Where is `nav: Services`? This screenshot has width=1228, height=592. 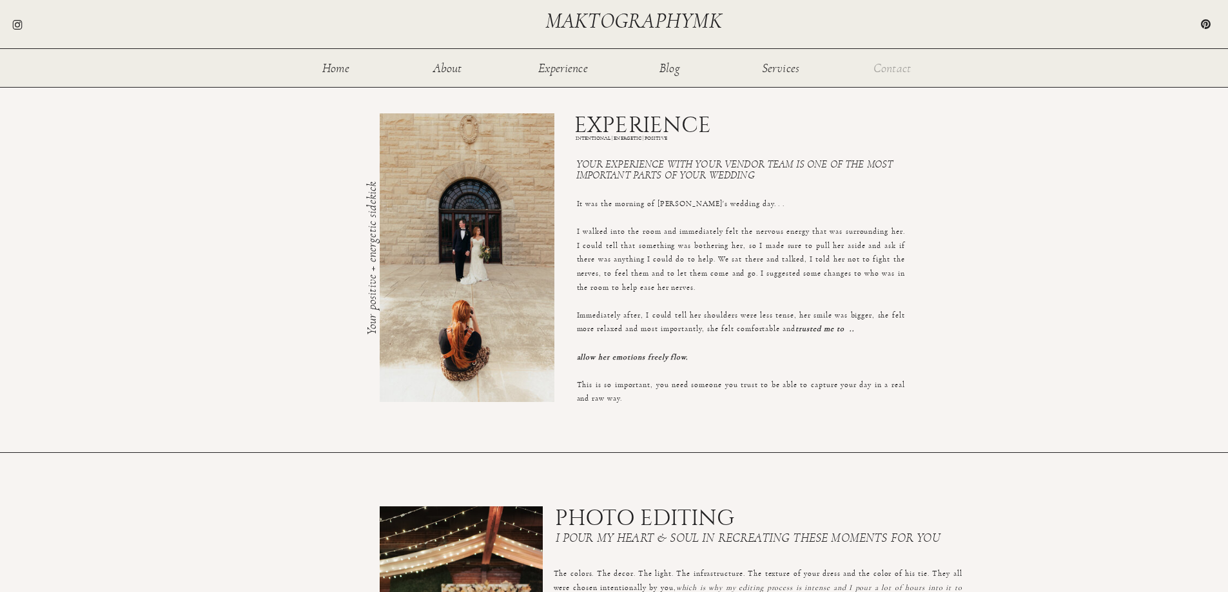 nav: Services is located at coordinates (780, 67).